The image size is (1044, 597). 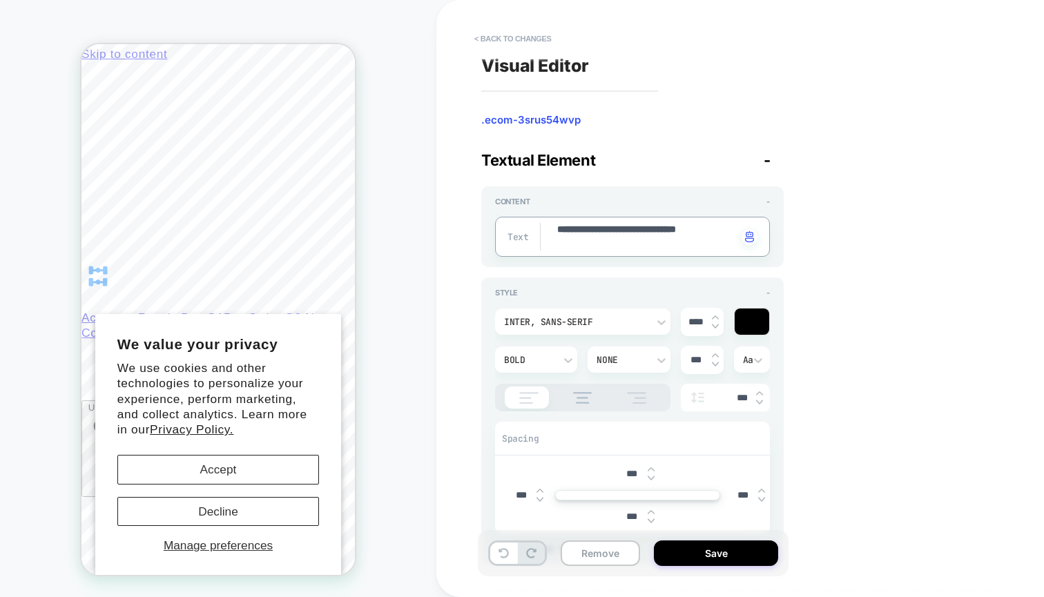 I want to click on div: Inter, sans-serif, so click(x=576, y=322).